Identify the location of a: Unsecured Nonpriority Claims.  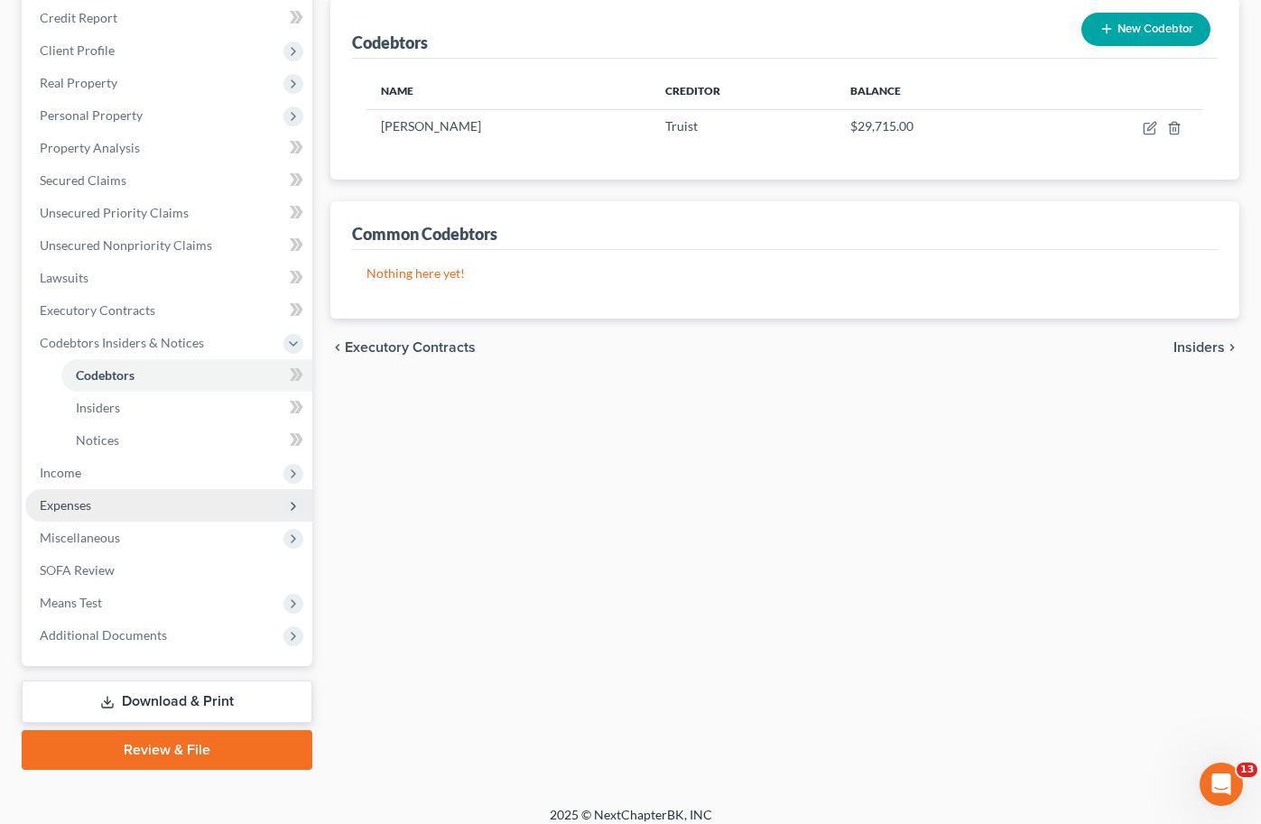
(169, 246).